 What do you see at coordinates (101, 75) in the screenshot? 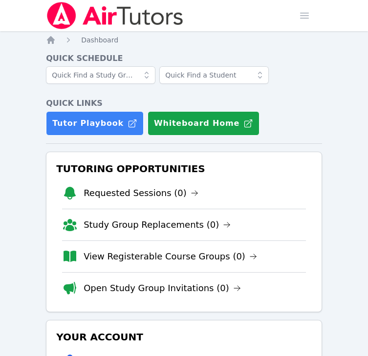
I see `input: Quick Find a Study Group` at bounding box center [101, 75].